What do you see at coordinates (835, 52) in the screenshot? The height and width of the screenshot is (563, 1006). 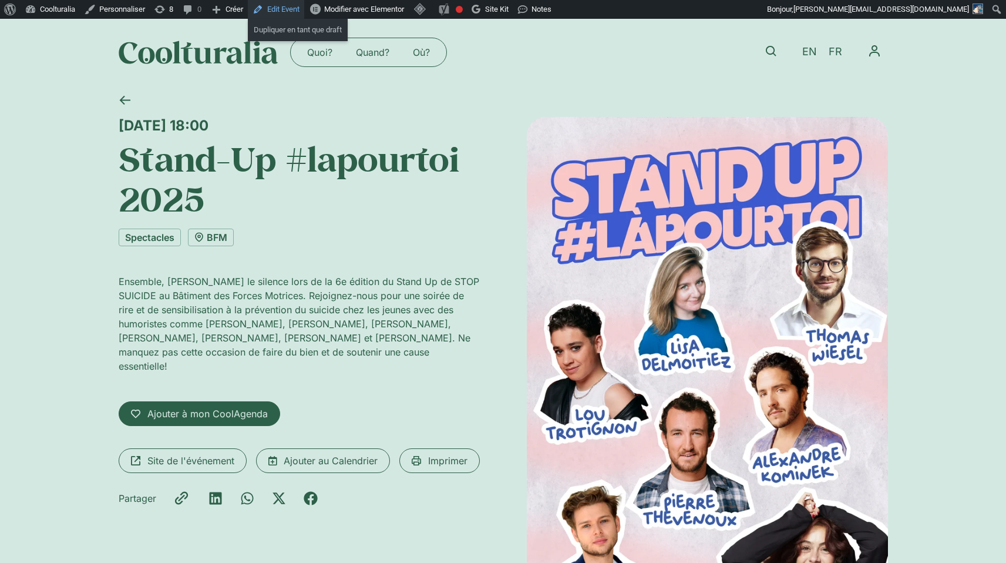 I see `span: FR` at bounding box center [835, 52].